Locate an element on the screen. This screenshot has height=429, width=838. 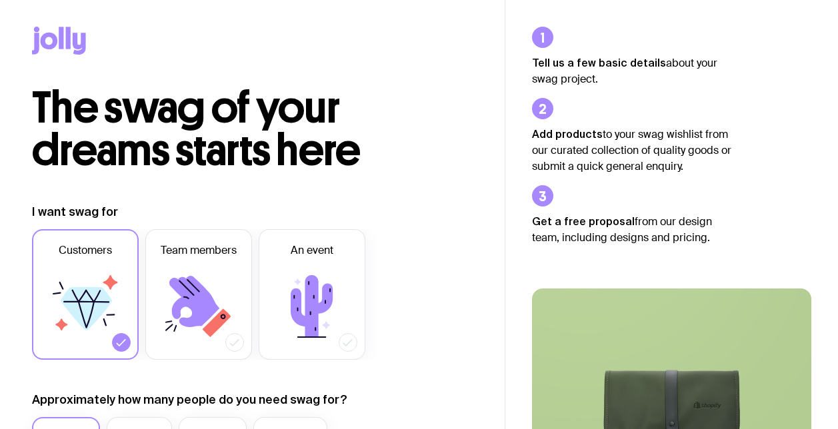
strong: Tell us a few basic details is located at coordinates (598, 63).